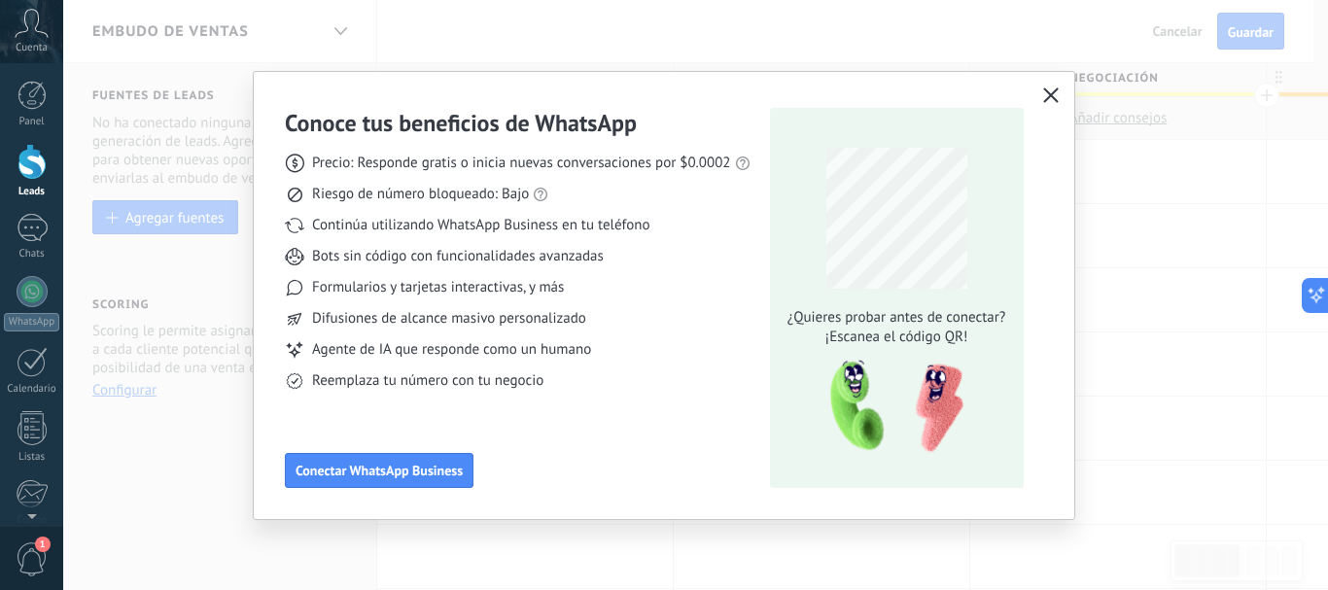 This screenshot has height=590, width=1328. I want to click on div: Calendario, so click(32, 389).